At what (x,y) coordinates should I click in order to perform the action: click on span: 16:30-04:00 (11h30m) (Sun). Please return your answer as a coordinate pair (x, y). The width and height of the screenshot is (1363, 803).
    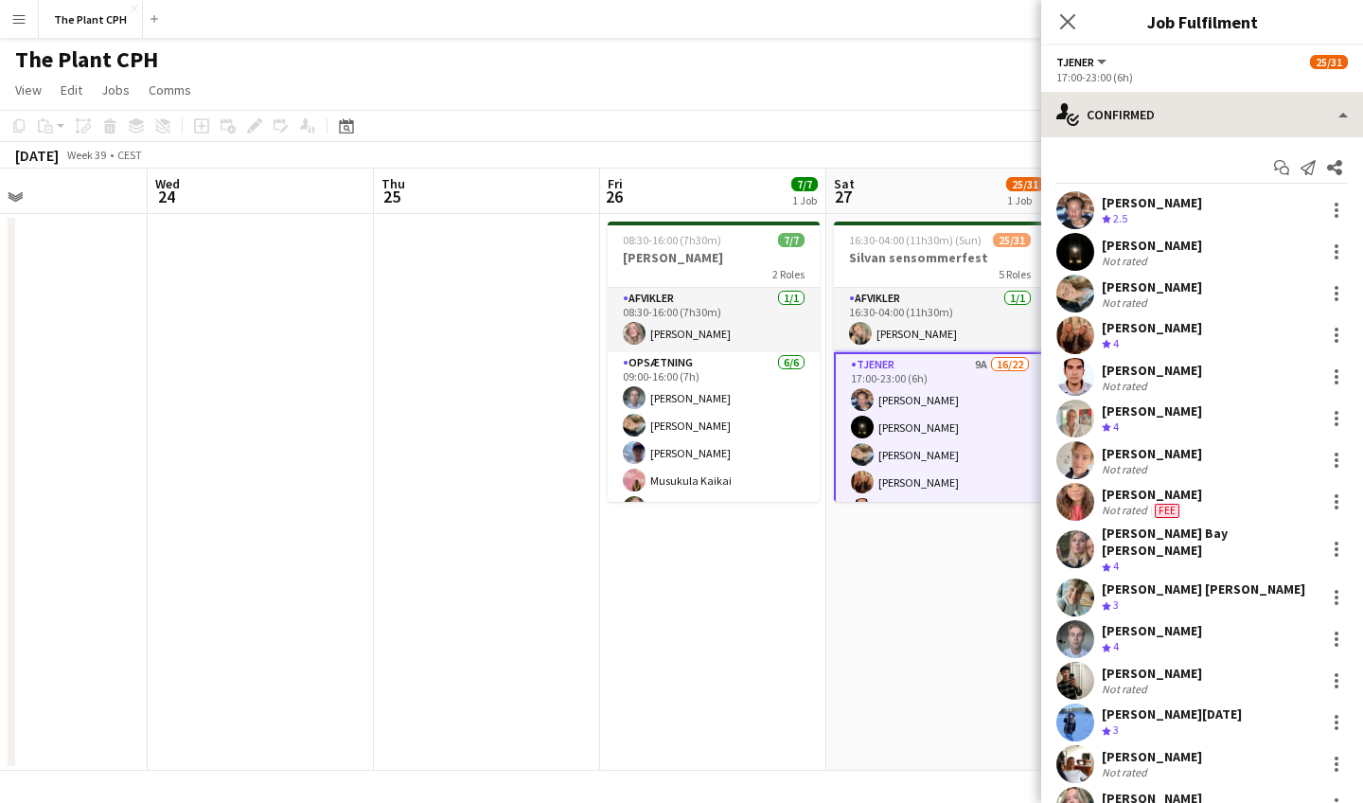
    Looking at the image, I should click on (916, 240).